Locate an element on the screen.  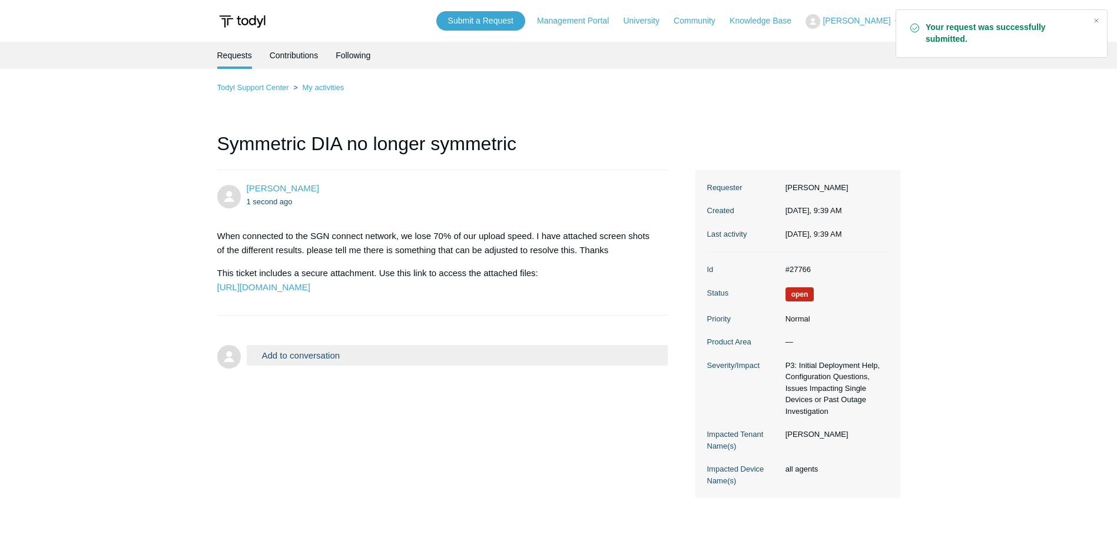
div: Close is located at coordinates (1096, 21).